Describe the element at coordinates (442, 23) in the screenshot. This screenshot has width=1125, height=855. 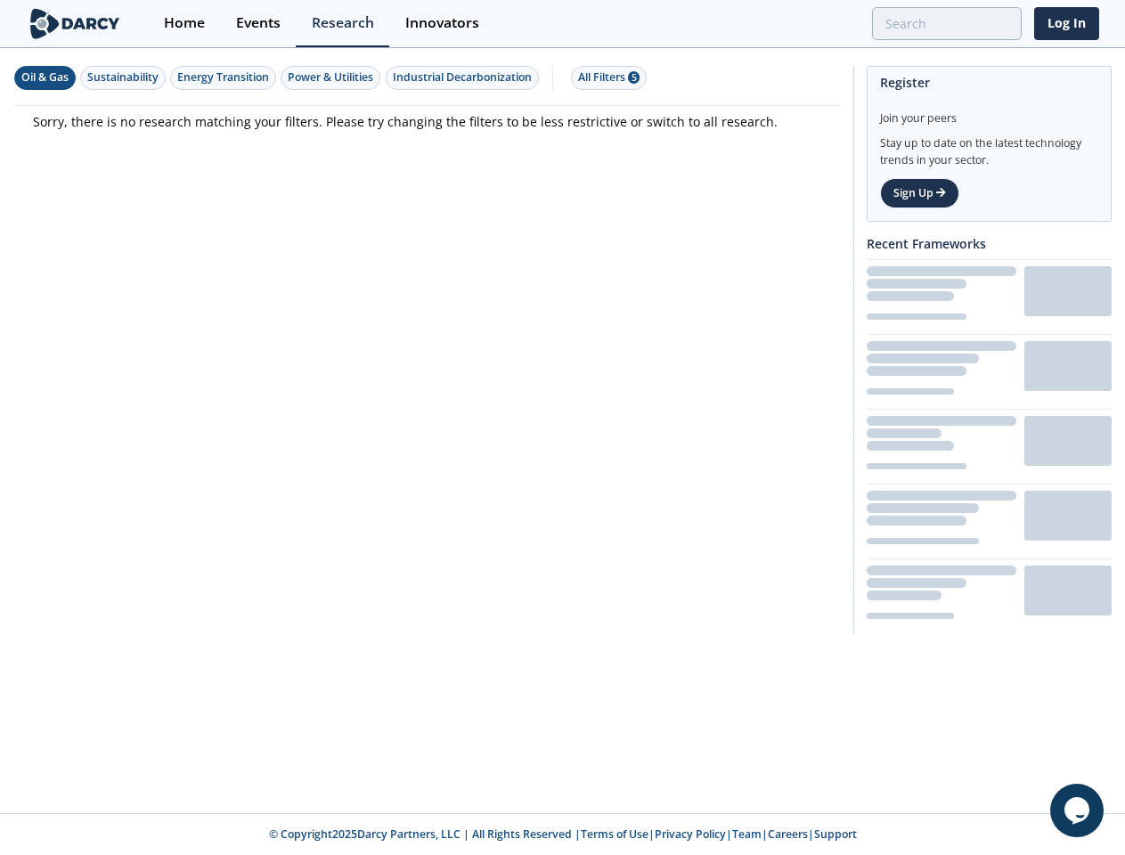
I see `div: Innovators` at that location.